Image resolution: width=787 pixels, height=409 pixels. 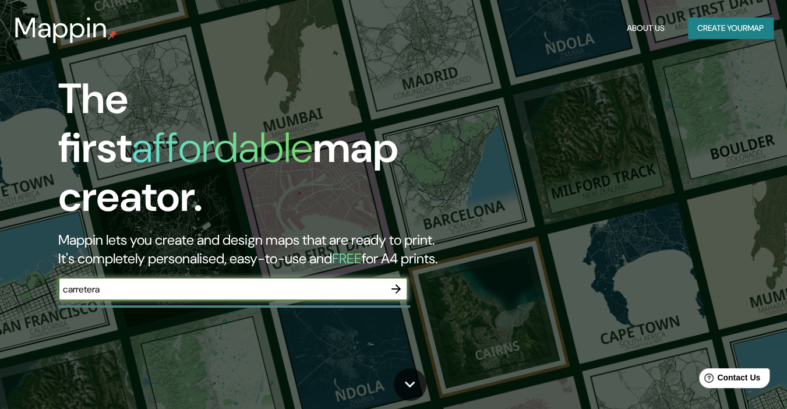 I want to click on button: Create yourmap, so click(x=730, y=28).